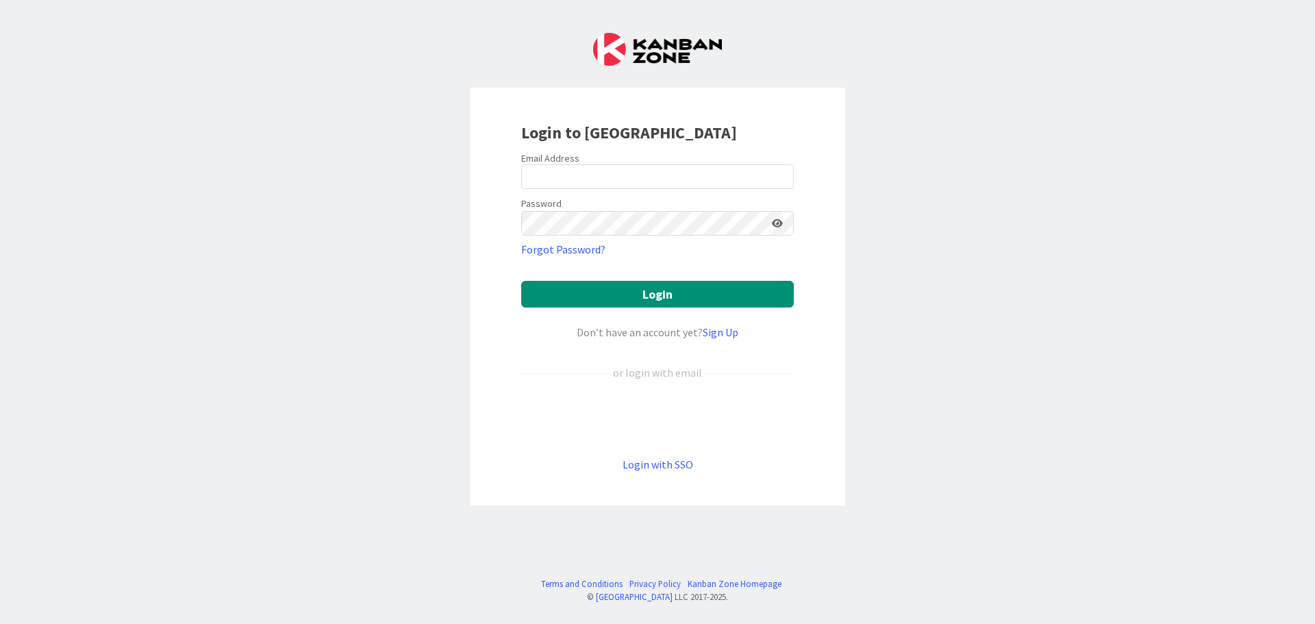 The width and height of the screenshot is (1315, 624). What do you see at coordinates (658, 597) in the screenshot?
I see `div: © LLC 2017- 2025 .` at bounding box center [658, 597].